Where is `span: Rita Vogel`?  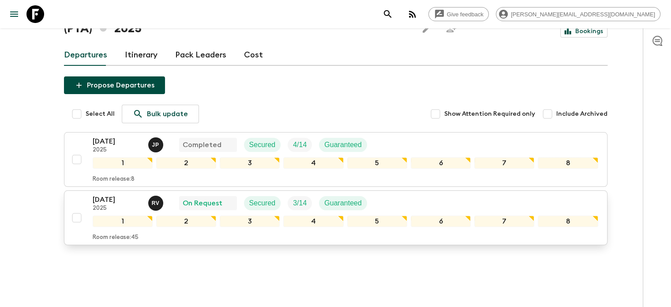
span: Rita Vogel is located at coordinates (157, 202).